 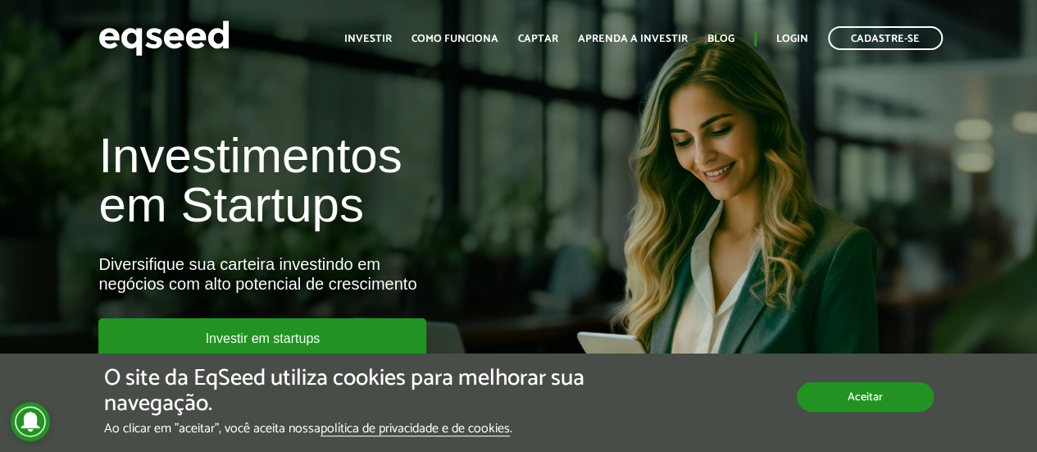 What do you see at coordinates (538, 39) in the screenshot?
I see `a: Captar` at bounding box center [538, 39].